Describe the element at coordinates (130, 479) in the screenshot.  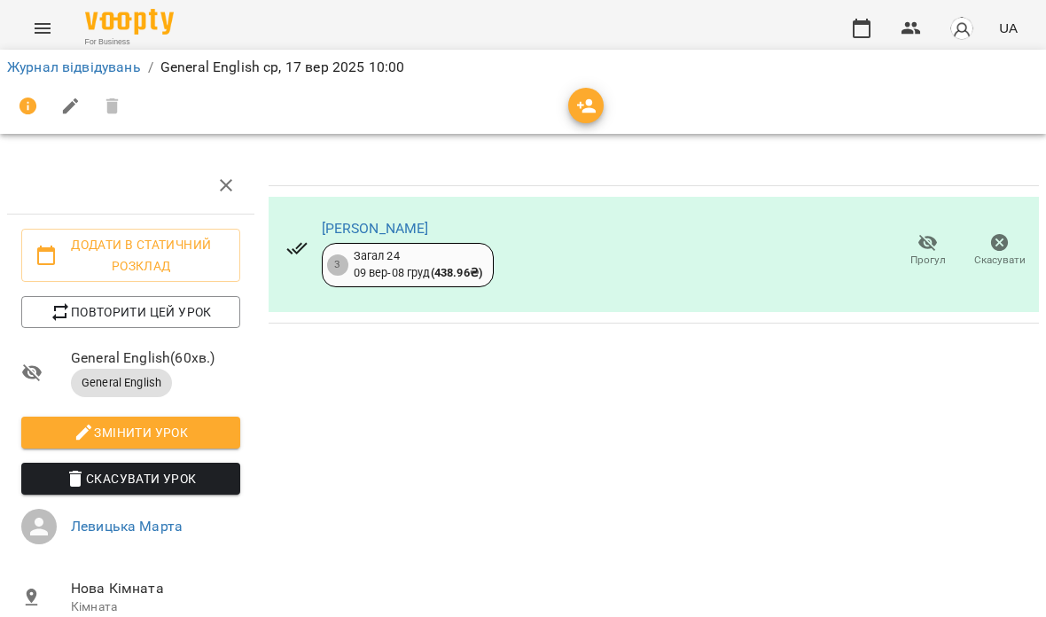
I see `span: Скасувати Урок` at that location.